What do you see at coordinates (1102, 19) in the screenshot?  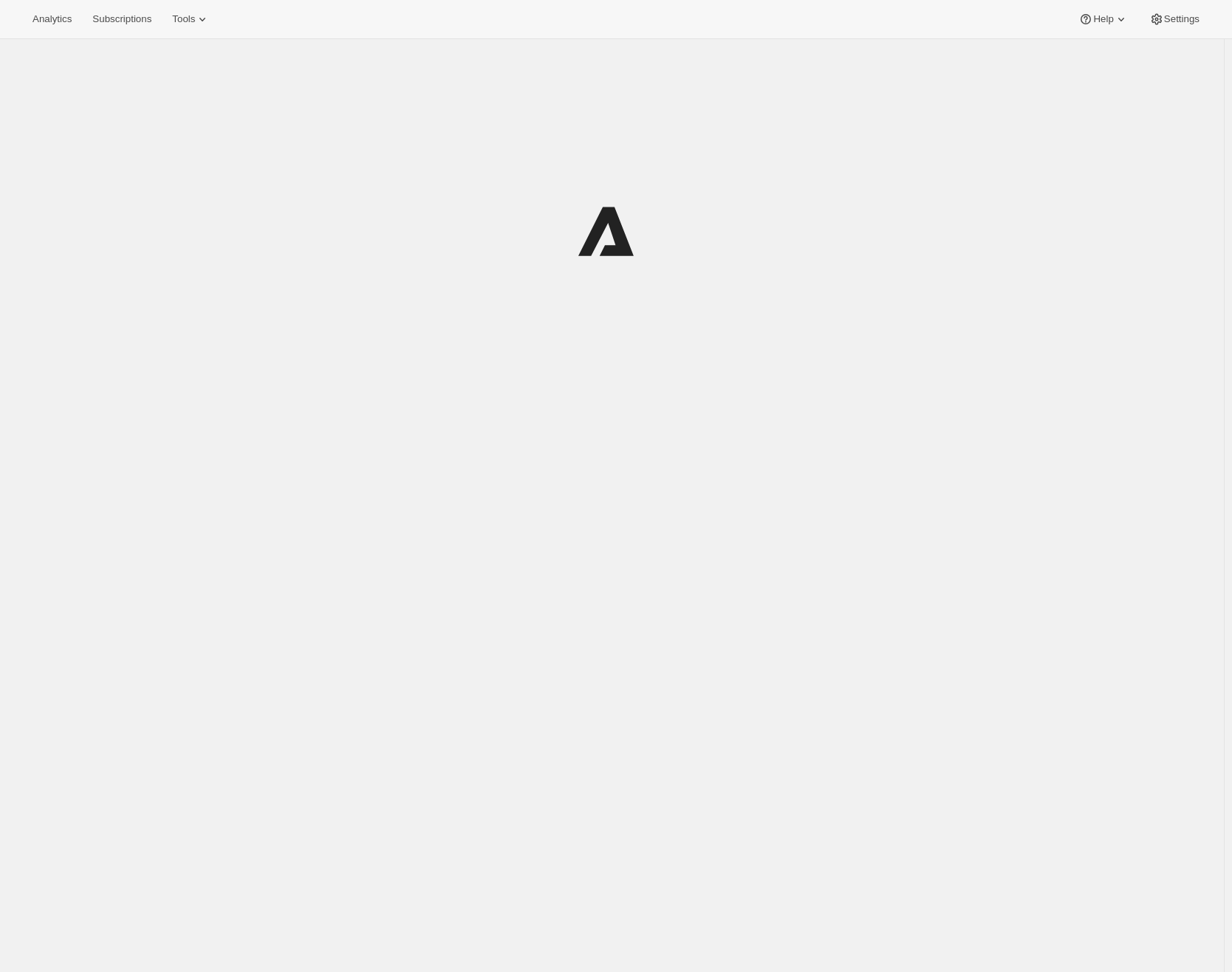 I see `span: Help` at bounding box center [1102, 19].